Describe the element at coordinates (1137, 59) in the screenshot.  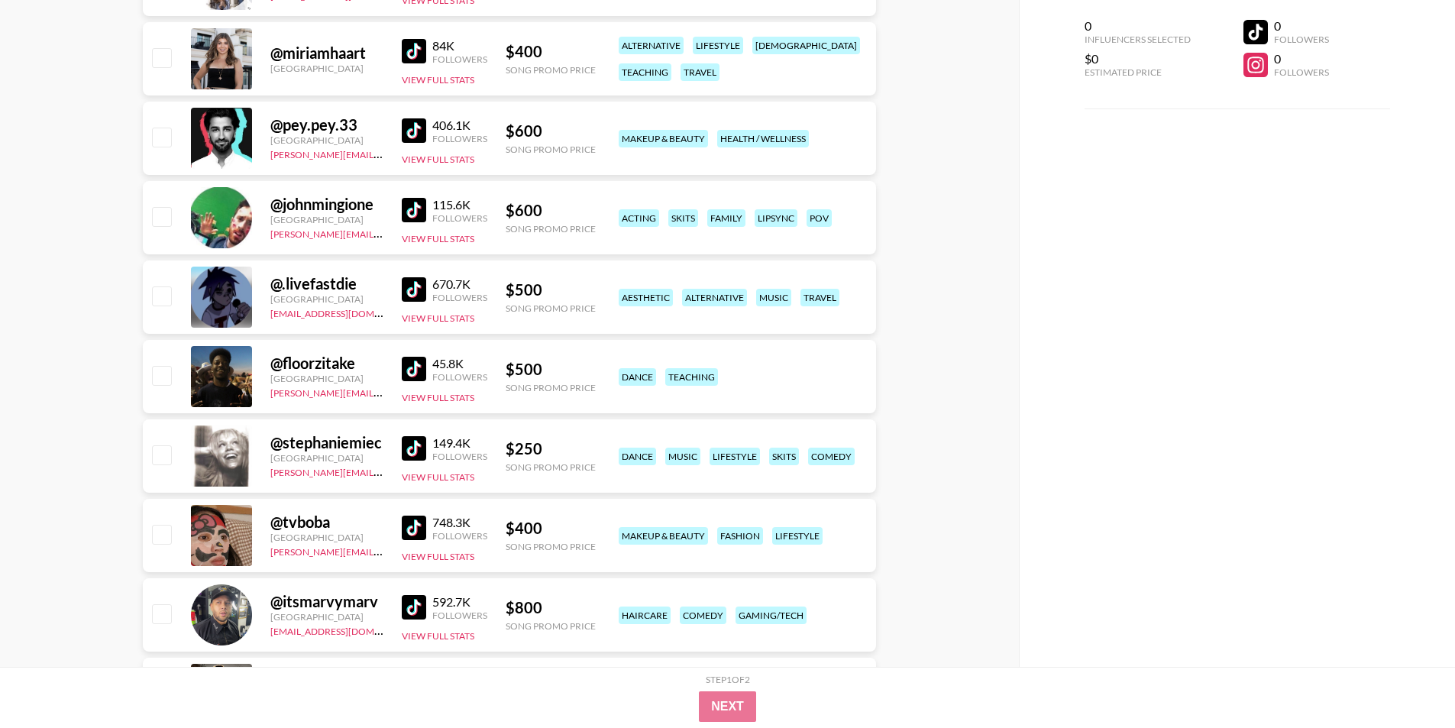
I see `div: $0` at that location.